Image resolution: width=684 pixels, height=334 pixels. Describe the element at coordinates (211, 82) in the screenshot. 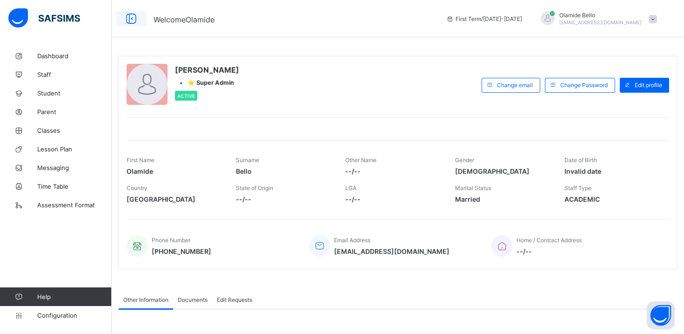

I see `span: ⭐ Super Admin` at that location.